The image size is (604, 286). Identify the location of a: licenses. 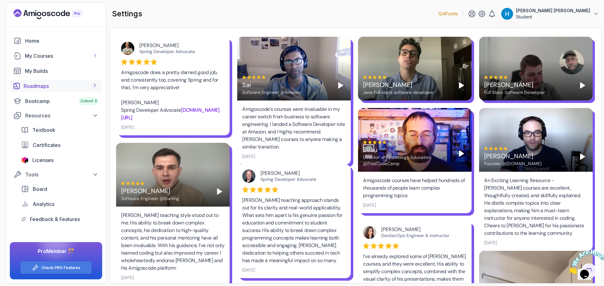
(60, 160).